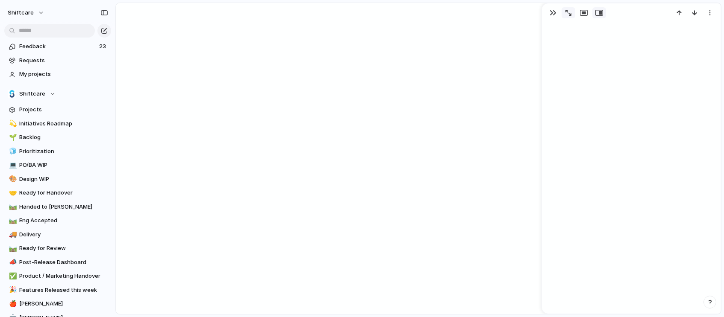 The height and width of the screenshot is (317, 724). What do you see at coordinates (58, 276) in the screenshot?
I see `div: ✅Product / Marketing Handover` at bounding box center [58, 276].